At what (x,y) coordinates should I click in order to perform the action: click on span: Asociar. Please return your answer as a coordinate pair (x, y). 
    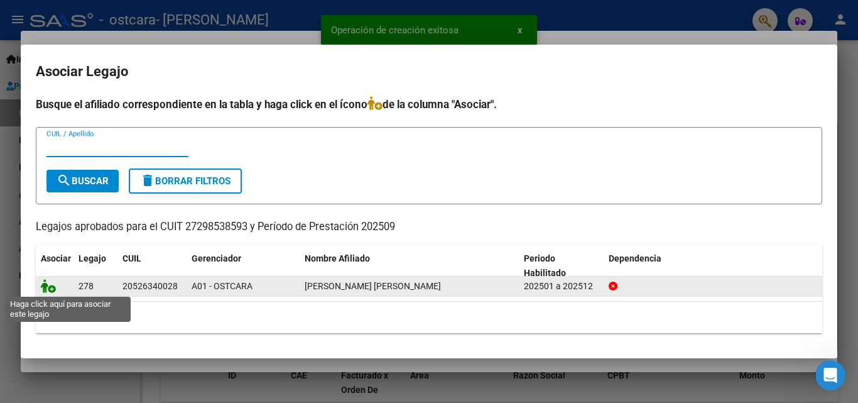
    Looking at the image, I should click on (56, 258).